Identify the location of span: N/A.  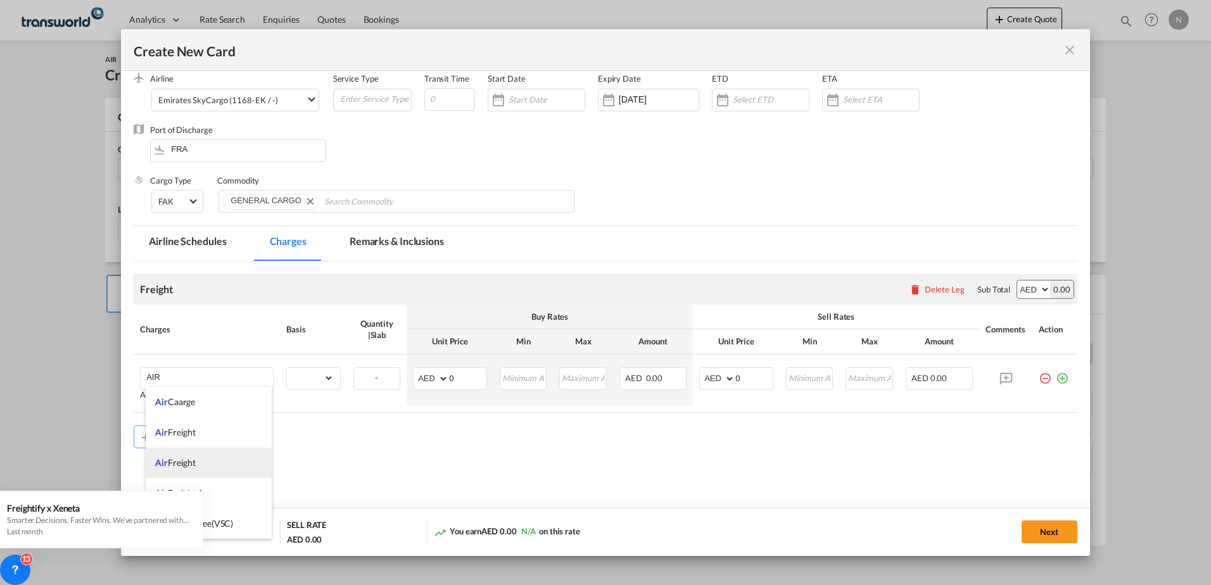
(528, 531).